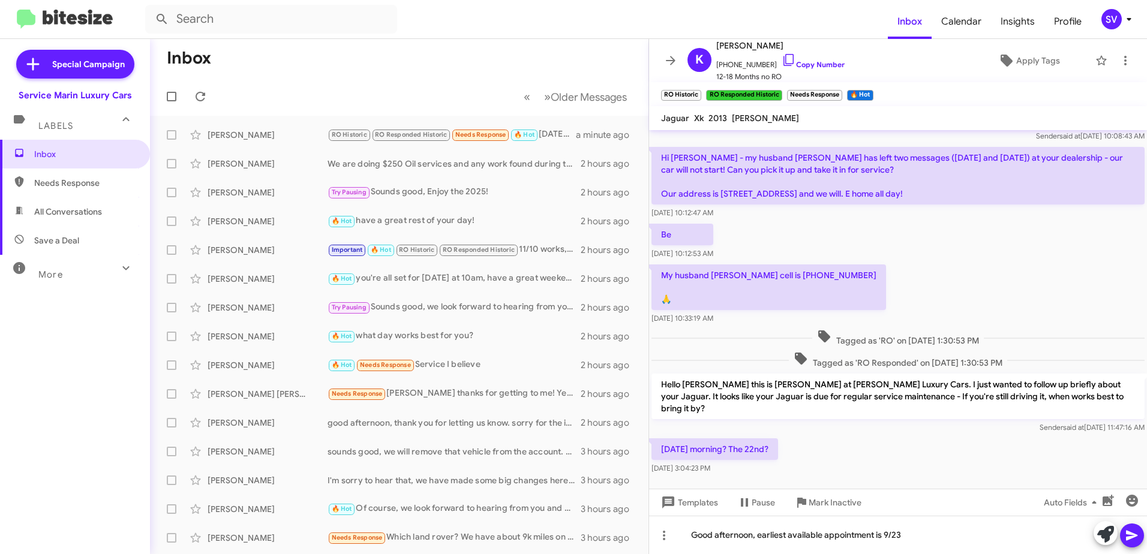 Image resolution: width=1147 pixels, height=554 pixels. I want to click on span: said at, so click(1073, 427).